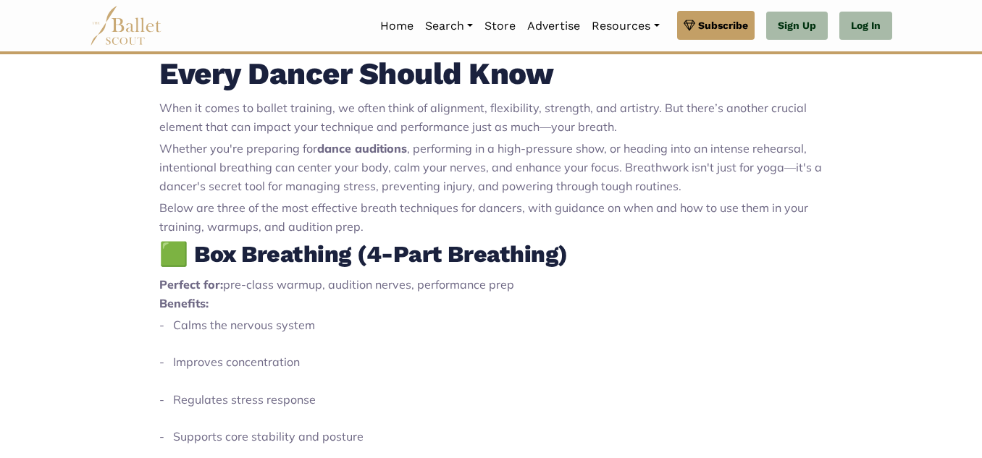  Describe the element at coordinates (715, 25) in the screenshot. I see `a: Subscribe` at that location.